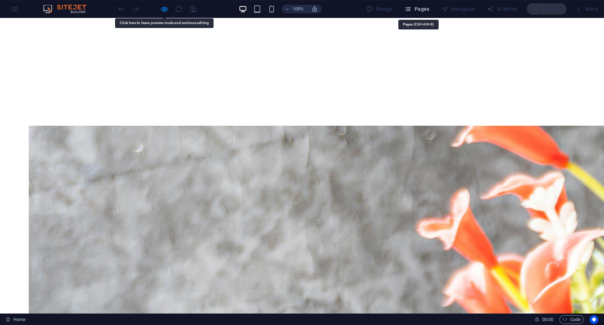 Image resolution: width=604 pixels, height=325 pixels. Describe the element at coordinates (298, 9) in the screenshot. I see `h6: 100%` at that location.